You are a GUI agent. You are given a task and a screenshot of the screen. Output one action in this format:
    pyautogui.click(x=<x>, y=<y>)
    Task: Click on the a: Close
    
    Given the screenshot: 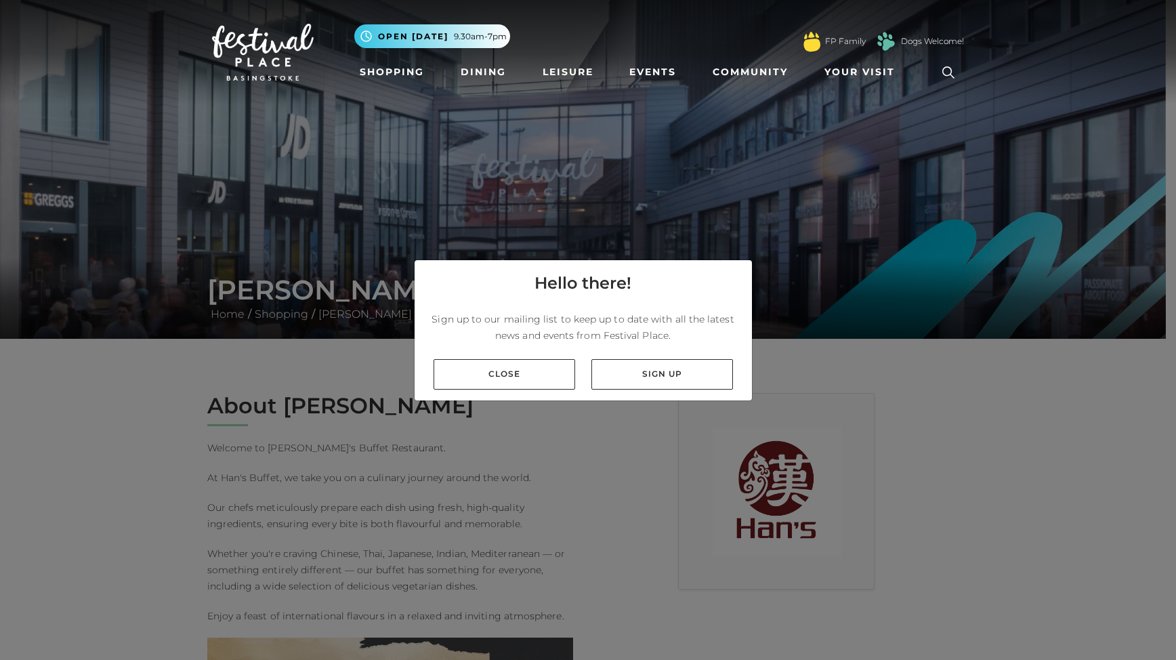 What is the action you would take?
    pyautogui.click(x=504, y=374)
    